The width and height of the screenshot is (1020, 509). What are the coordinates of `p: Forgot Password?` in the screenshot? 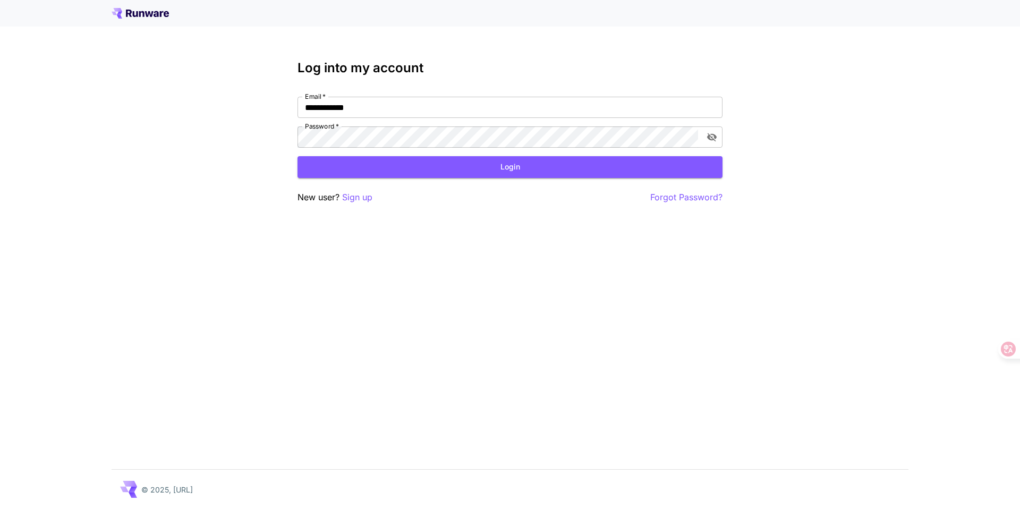 It's located at (686, 197).